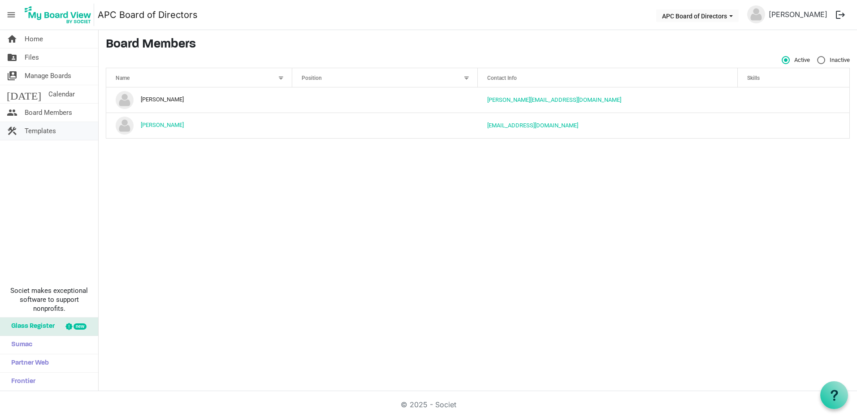  What do you see at coordinates (11, 15) in the screenshot?
I see `span: menu` at bounding box center [11, 15].